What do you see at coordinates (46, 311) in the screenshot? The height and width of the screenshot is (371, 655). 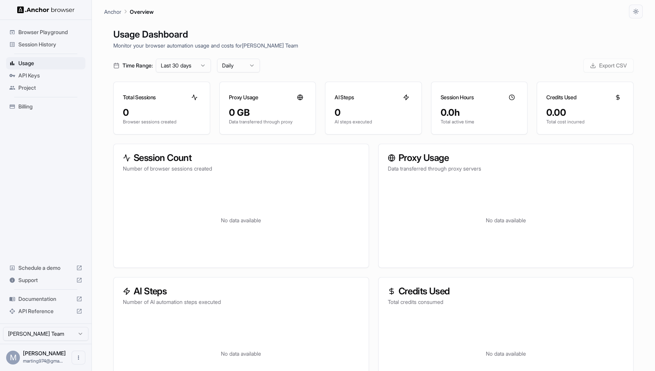 I see `span: API Reference` at bounding box center [46, 311].